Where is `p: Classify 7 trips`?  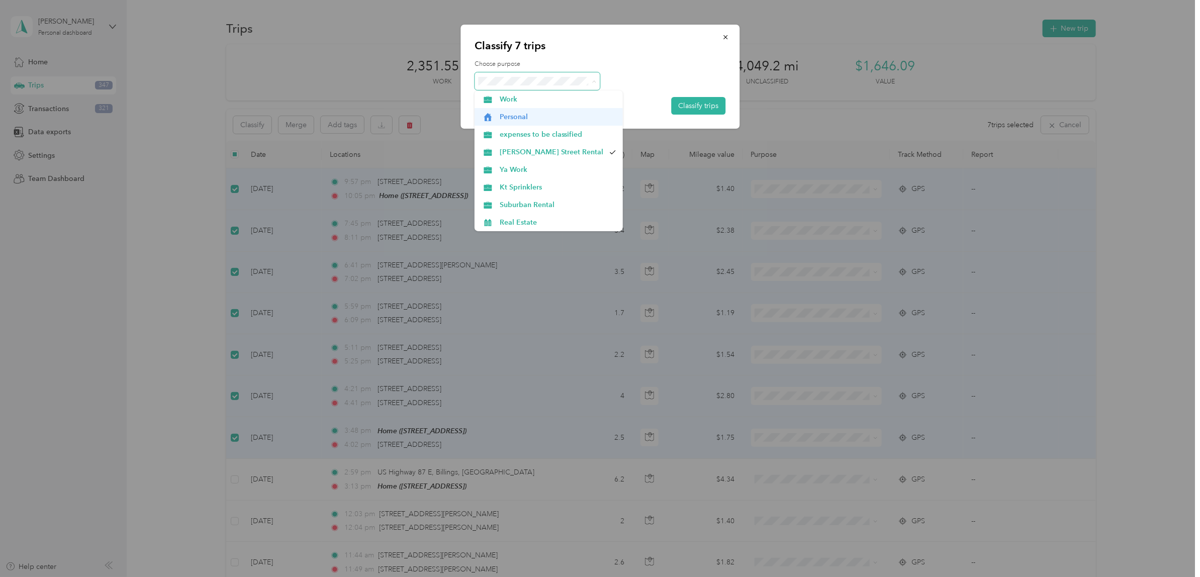 p: Classify 7 trips is located at coordinates (600, 46).